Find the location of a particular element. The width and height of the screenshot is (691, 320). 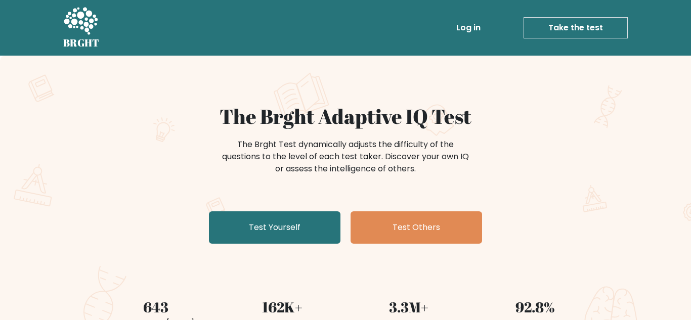

div: 92.8% is located at coordinates (535, 307).